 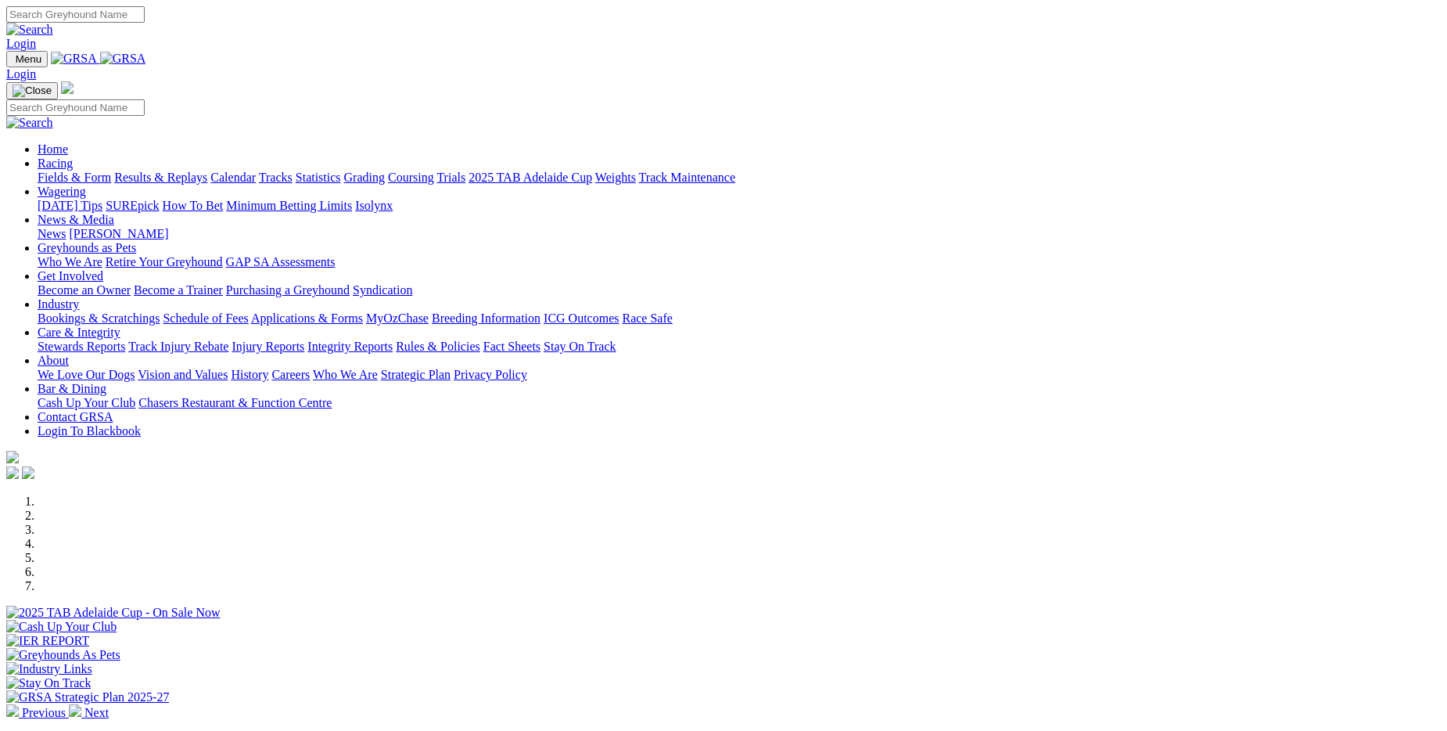 What do you see at coordinates (53, 360) in the screenshot?
I see `a: About` at bounding box center [53, 360].